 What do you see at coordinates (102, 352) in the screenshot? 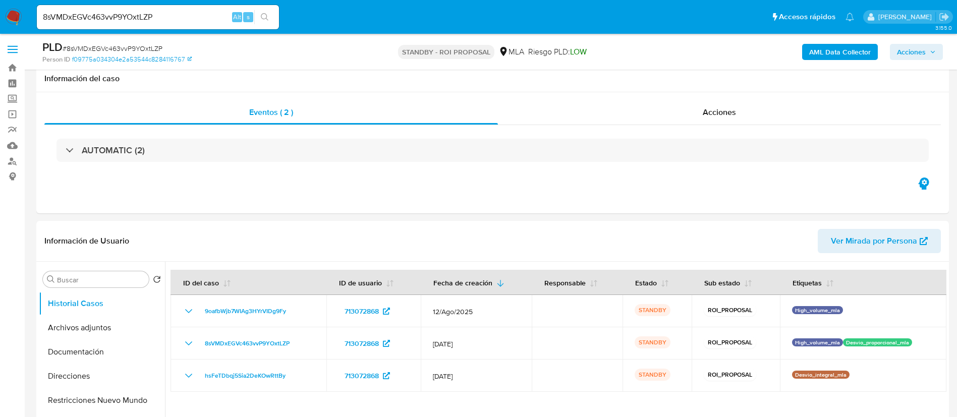
I see `button: Documentación` at bounding box center [102, 352].